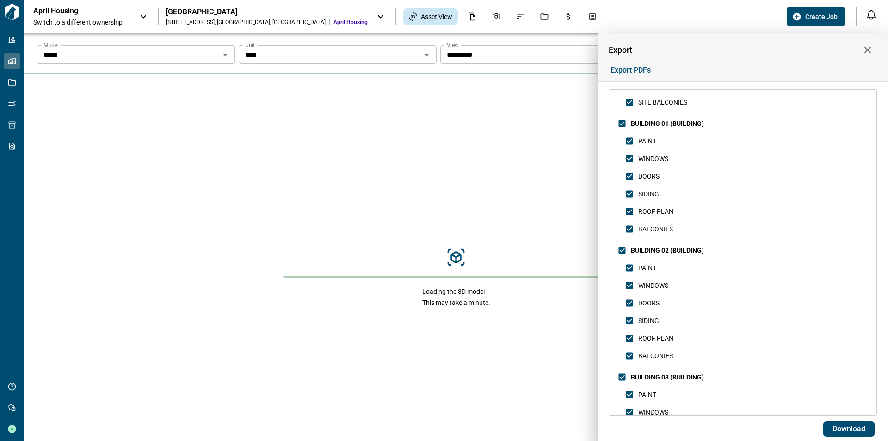 This screenshot has width=888, height=441. I want to click on button: Download, so click(848, 429).